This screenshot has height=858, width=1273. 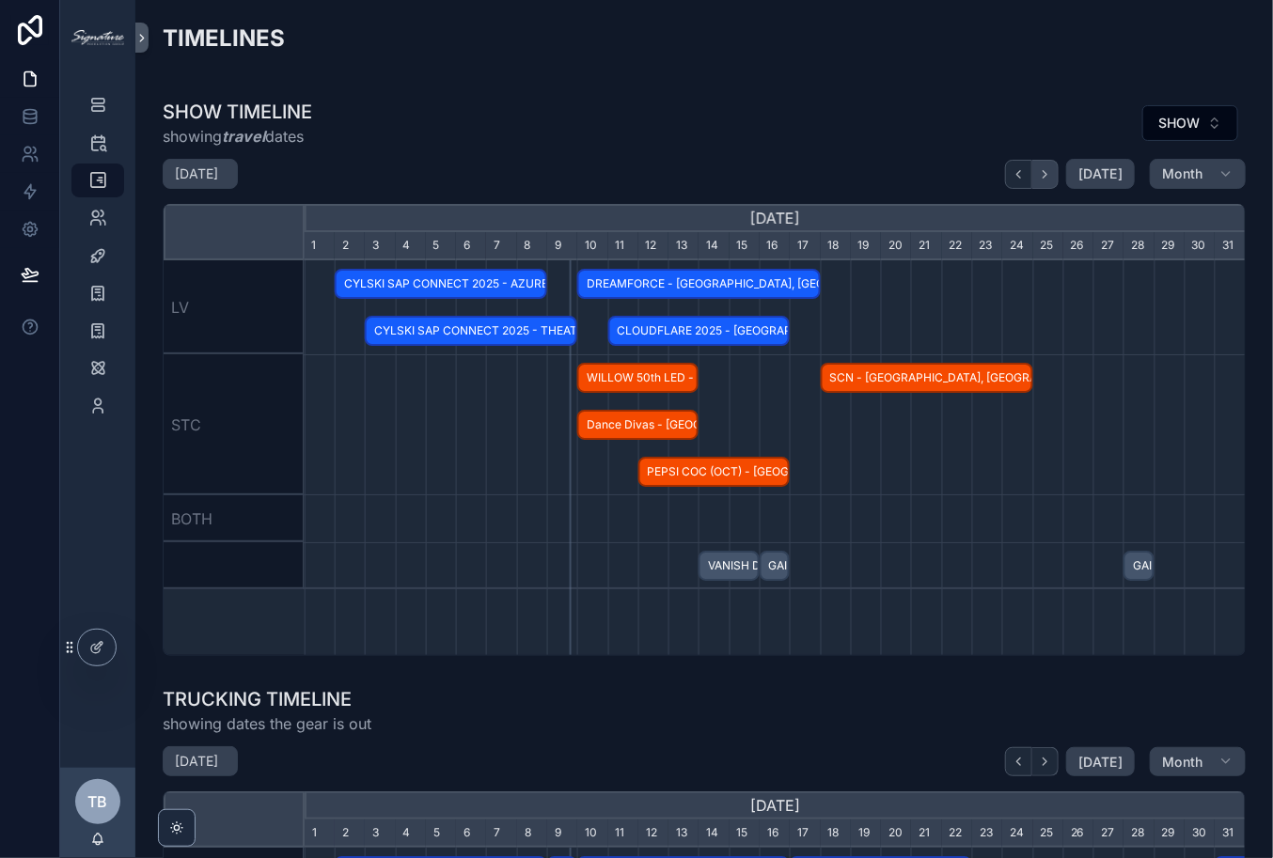 What do you see at coordinates (700, 331) in the screenshot?
I see `div: CLOUDFLARE 2025 - Las Vegas, NV - CONFIRMED` at bounding box center [700, 331].